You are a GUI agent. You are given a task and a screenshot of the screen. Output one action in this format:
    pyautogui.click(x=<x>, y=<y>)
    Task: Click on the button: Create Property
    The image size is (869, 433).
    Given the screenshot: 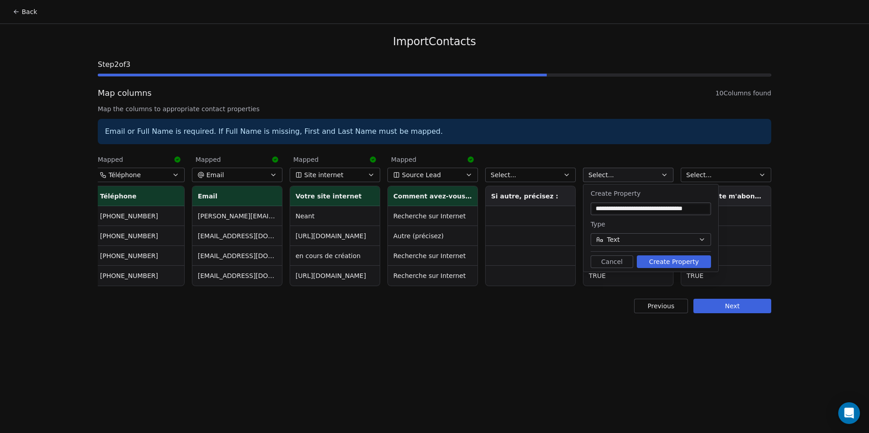 What is the action you would take?
    pyautogui.click(x=674, y=262)
    